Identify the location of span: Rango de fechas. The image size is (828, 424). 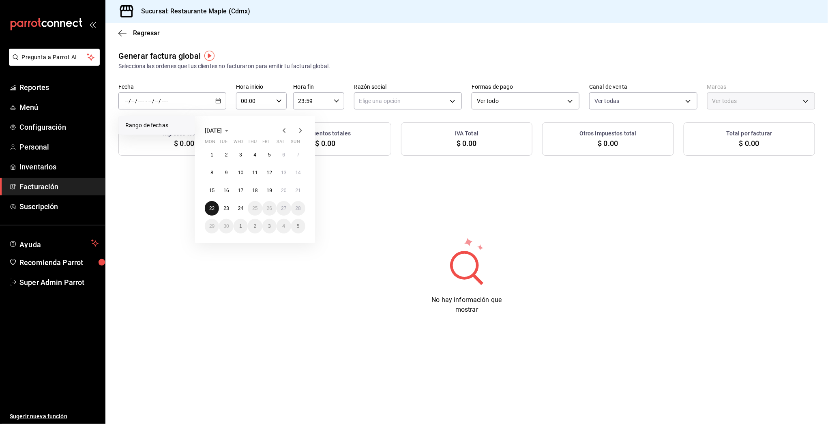
(157, 125).